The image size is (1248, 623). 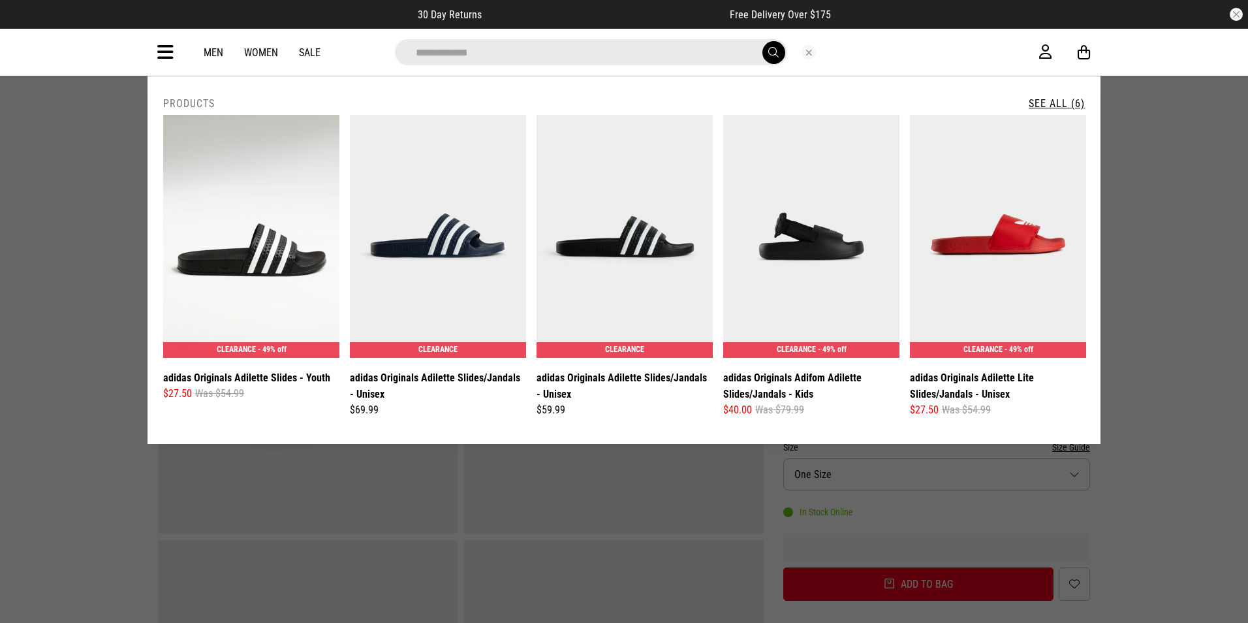 What do you see at coordinates (438, 410) in the screenshot?
I see `div: $69.99` at bounding box center [438, 410].